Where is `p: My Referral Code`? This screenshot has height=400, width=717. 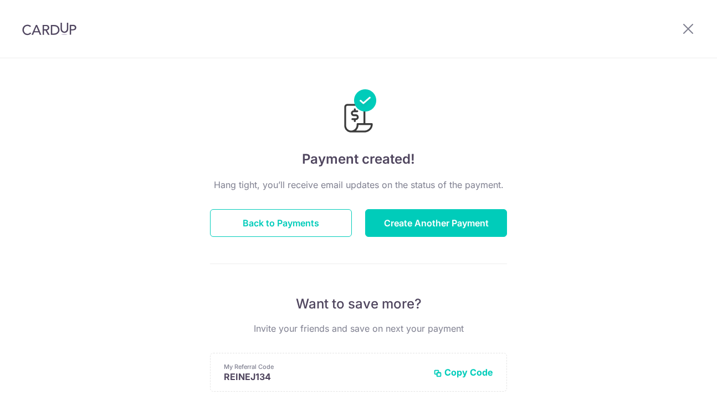 p: My Referral Code is located at coordinates (324, 366).